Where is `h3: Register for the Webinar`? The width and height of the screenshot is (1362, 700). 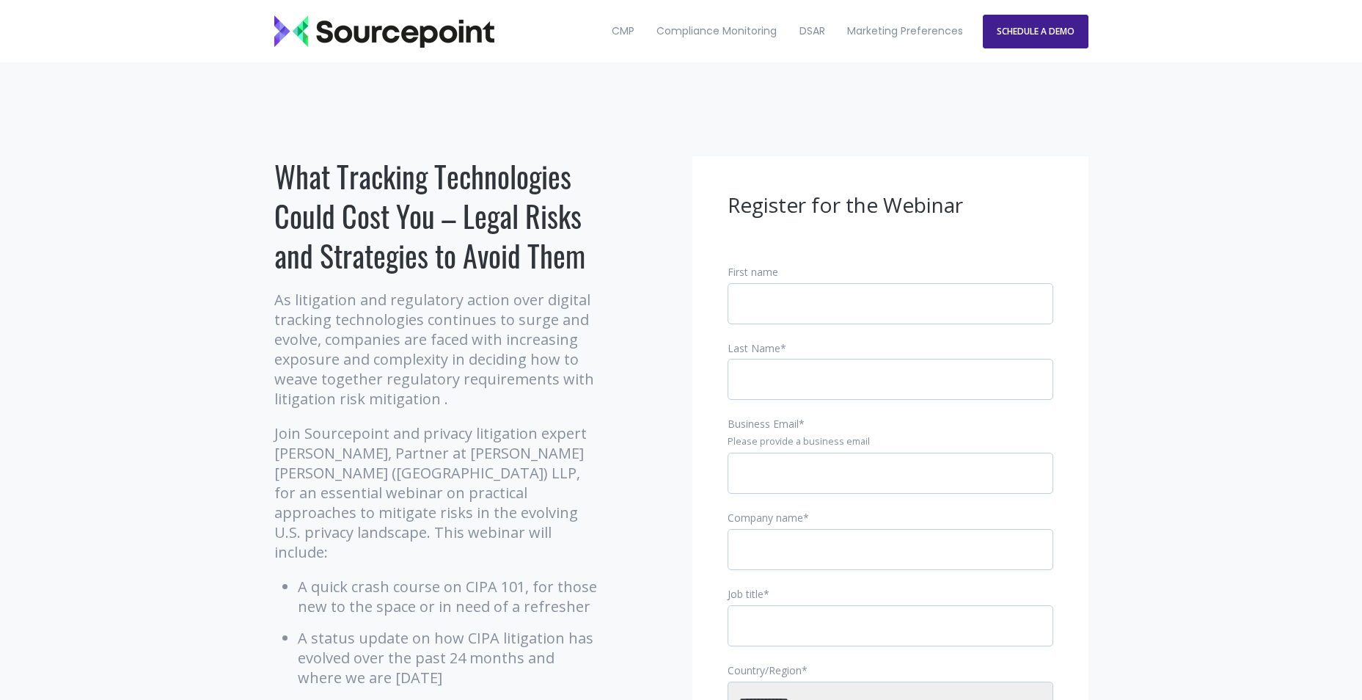
h3: Register for the Webinar is located at coordinates (891, 205).